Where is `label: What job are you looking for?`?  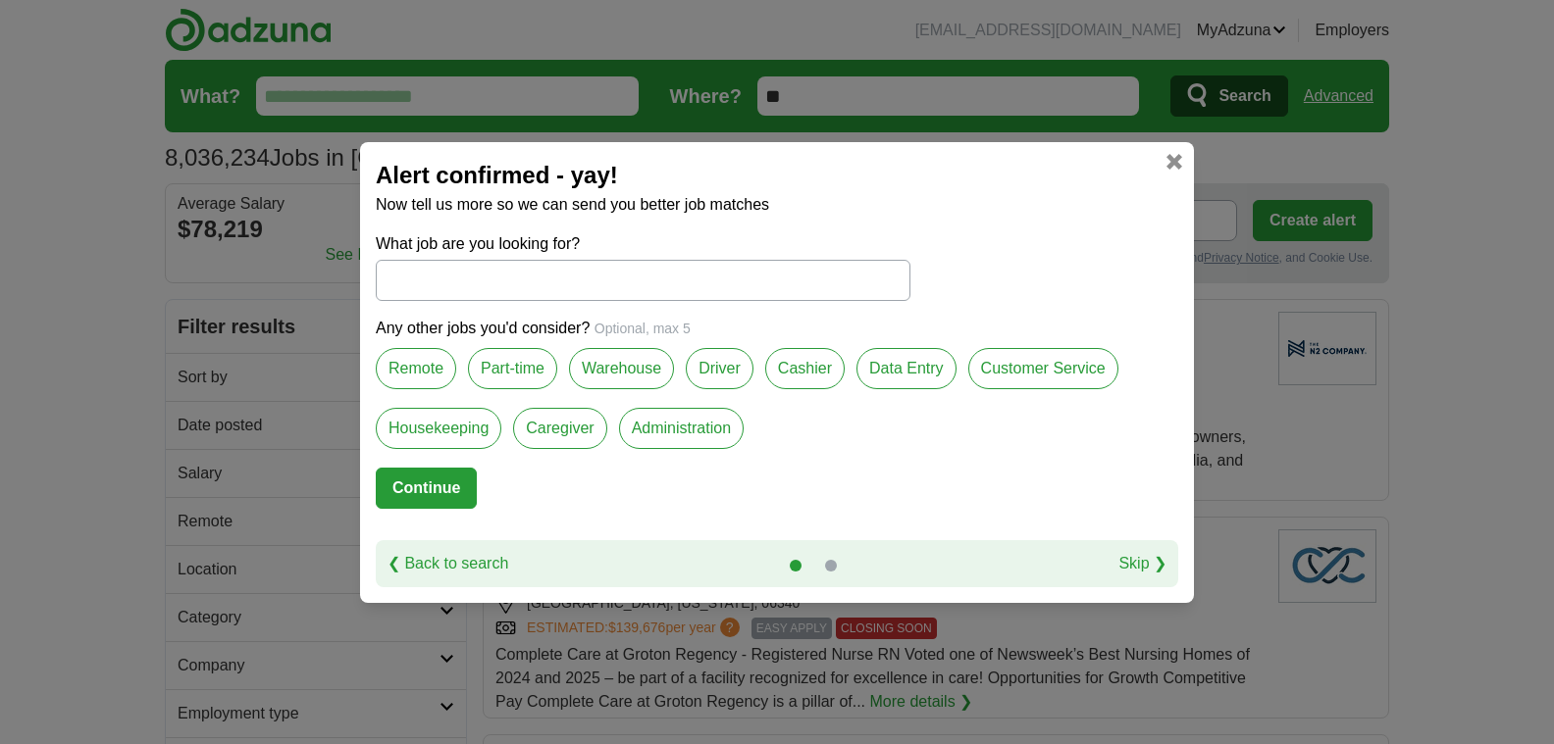 label: What job are you looking for? is located at coordinates (642, 244).